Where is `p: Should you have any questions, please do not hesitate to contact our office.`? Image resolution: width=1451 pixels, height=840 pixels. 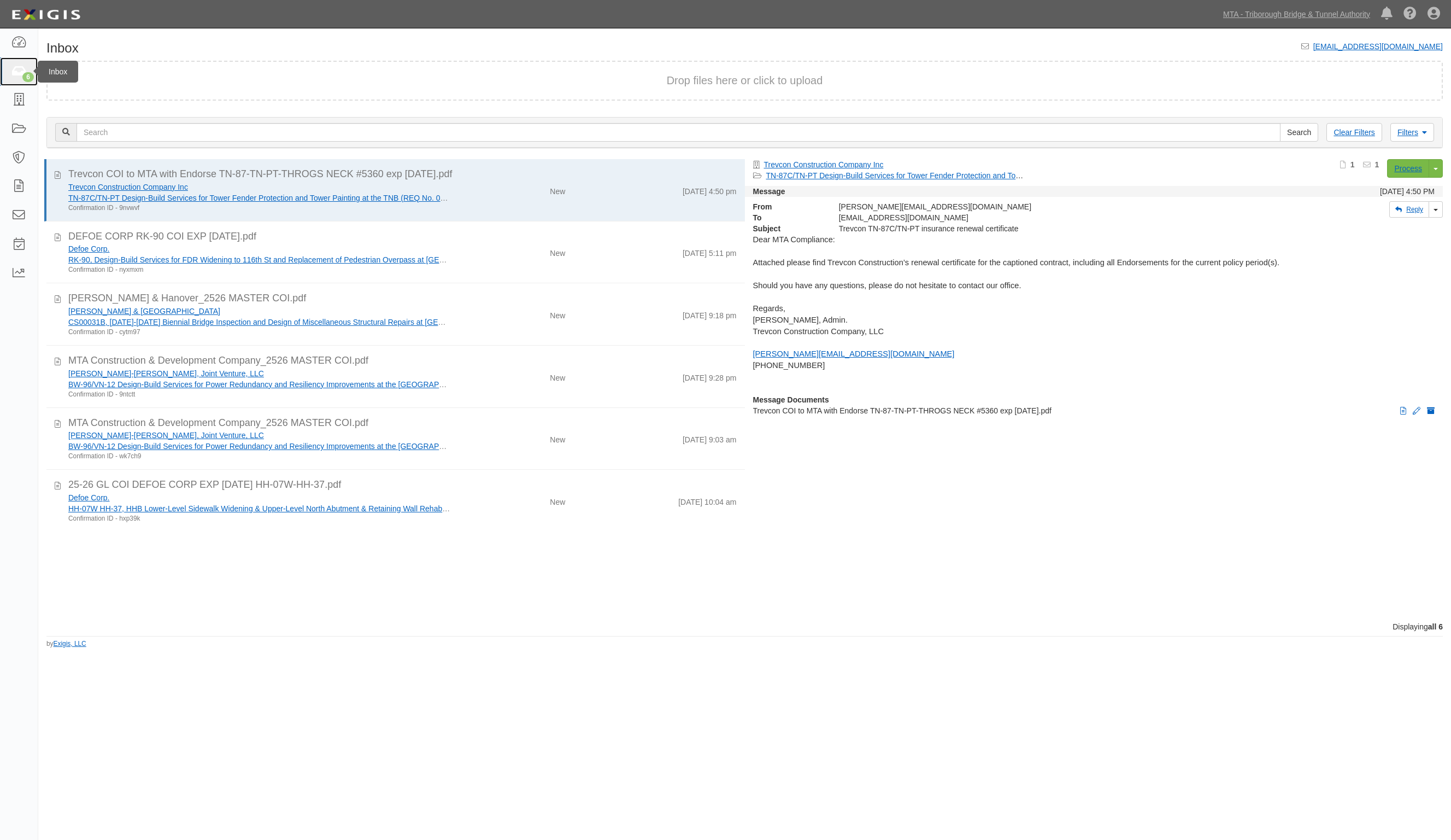 p: Should you have any questions, please do not hesitate to contact our office. is located at coordinates (1094, 285).